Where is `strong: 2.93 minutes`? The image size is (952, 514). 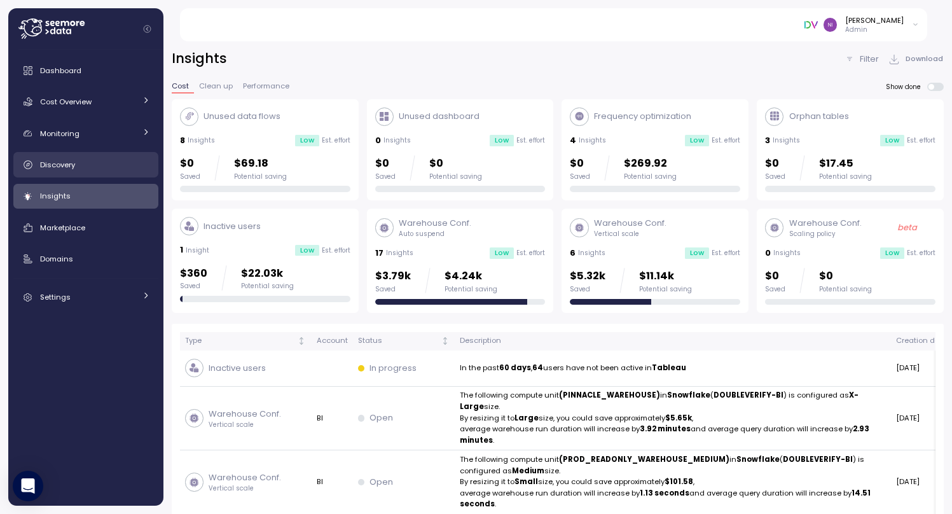
strong: 2.93 minutes is located at coordinates (665, 434).